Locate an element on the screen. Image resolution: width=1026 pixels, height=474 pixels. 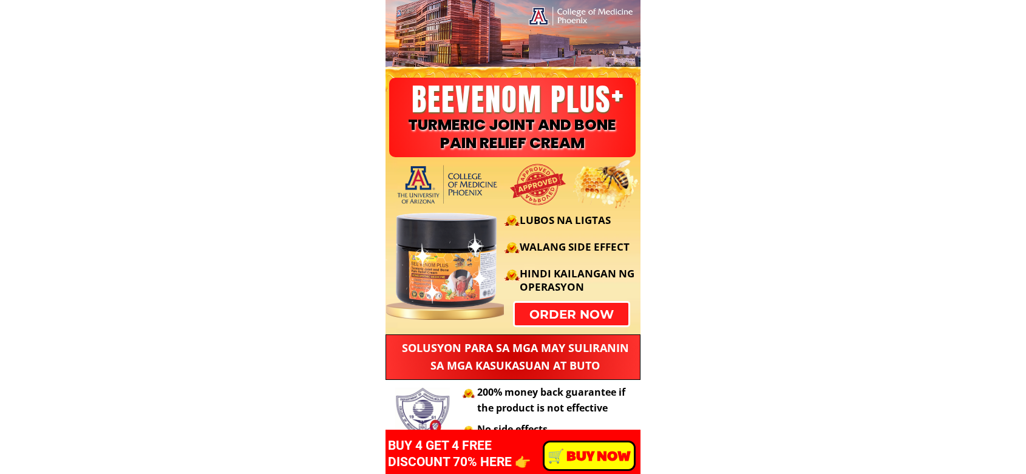
h3: SOLUSYON PARA SA MGA MAY SULIRANIN SA MGA KASUKASUAN AT BUTO is located at coordinates (515, 357).